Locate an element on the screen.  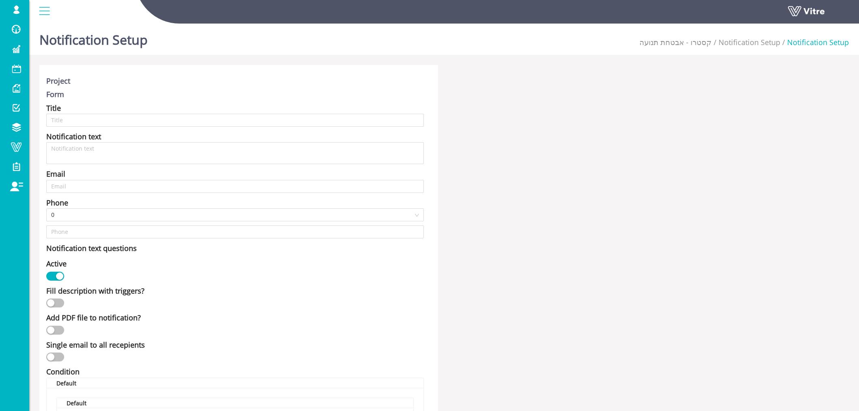
div: Notification text is located at coordinates (73, 136).